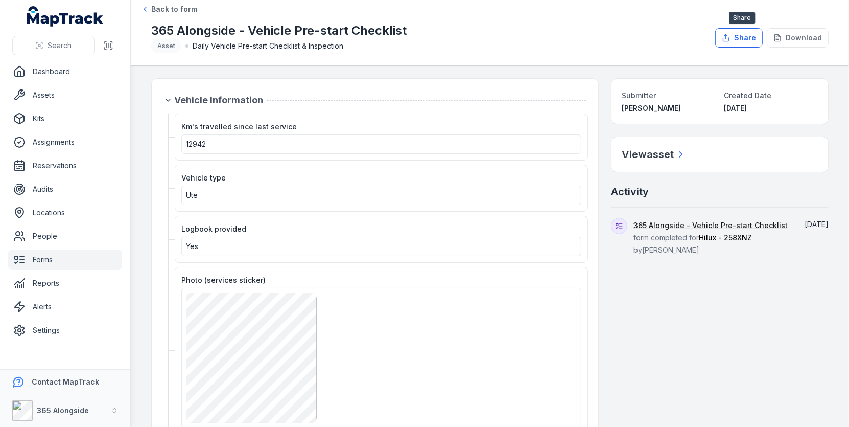  What do you see at coordinates (169, 9) in the screenshot?
I see `a: Back to form` at bounding box center [169, 9].